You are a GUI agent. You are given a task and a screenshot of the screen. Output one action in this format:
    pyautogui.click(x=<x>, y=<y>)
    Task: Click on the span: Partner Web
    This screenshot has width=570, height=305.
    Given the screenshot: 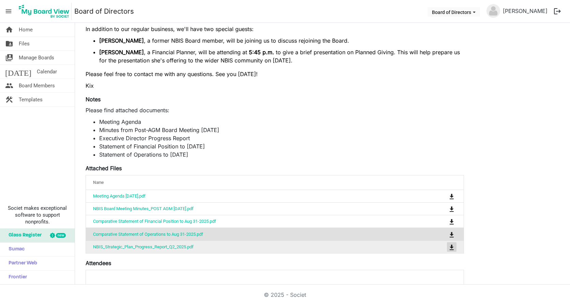 What is the action you would take?
    pyautogui.click(x=21, y=263)
    